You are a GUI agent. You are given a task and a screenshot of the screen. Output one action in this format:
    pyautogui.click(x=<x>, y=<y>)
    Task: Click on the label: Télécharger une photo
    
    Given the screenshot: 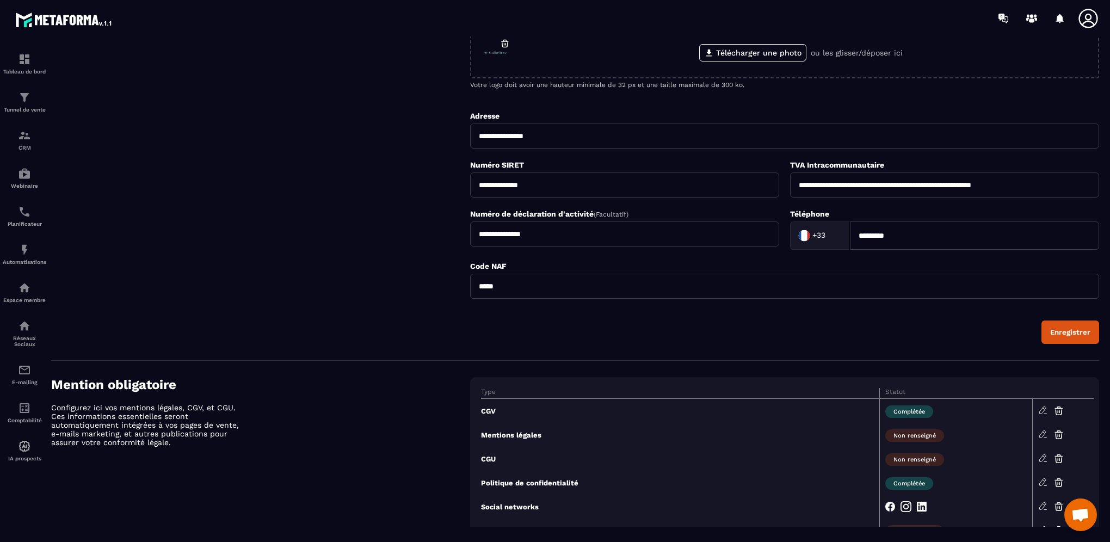 What is the action you would take?
    pyautogui.click(x=752, y=53)
    